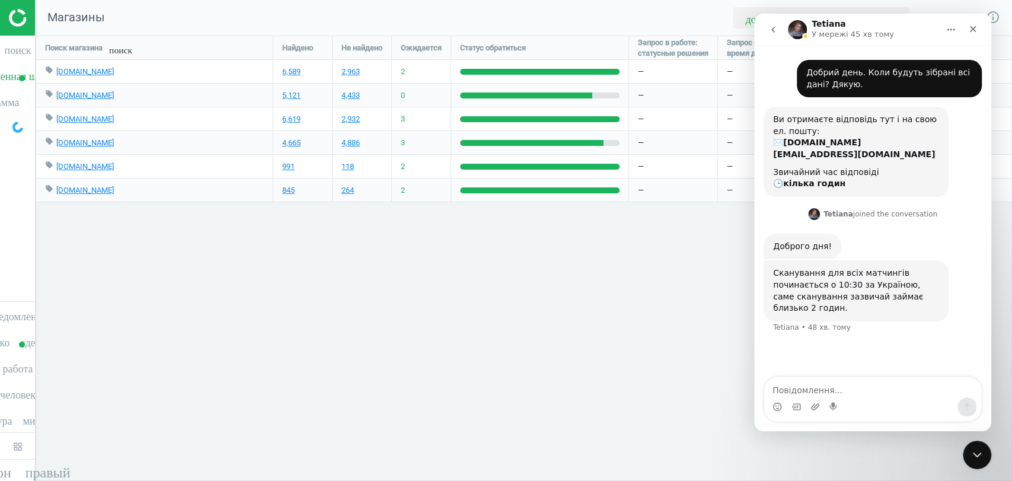 This screenshot has height=481, width=1012. I want to click on a: 6,589, so click(291, 72).